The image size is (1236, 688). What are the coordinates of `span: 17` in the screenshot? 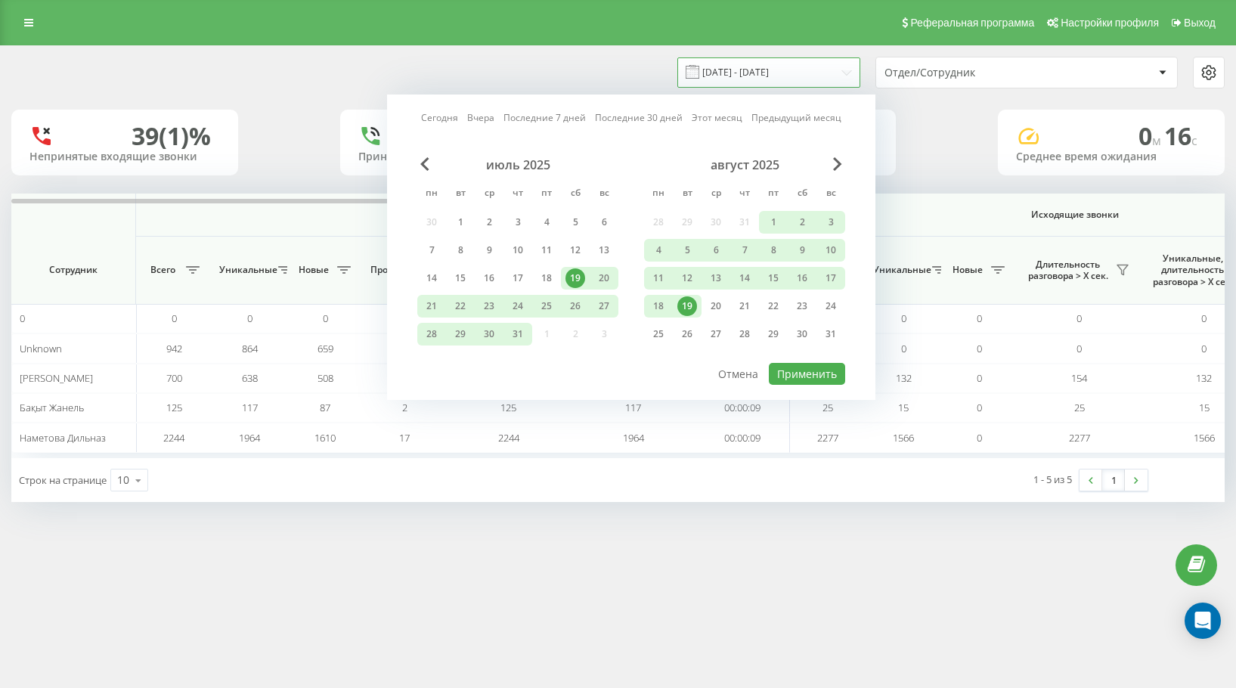 It's located at (405, 438).